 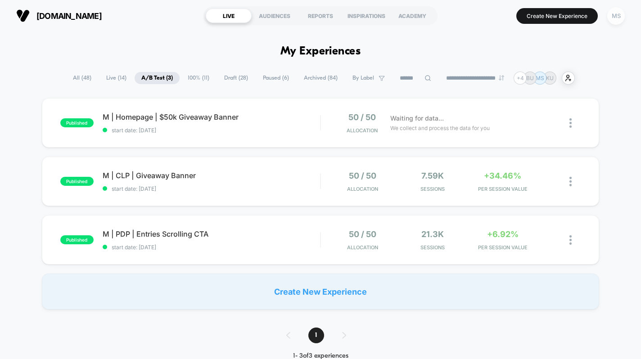 What do you see at coordinates (616, 16) in the screenshot?
I see `button: MS` at bounding box center [616, 16].